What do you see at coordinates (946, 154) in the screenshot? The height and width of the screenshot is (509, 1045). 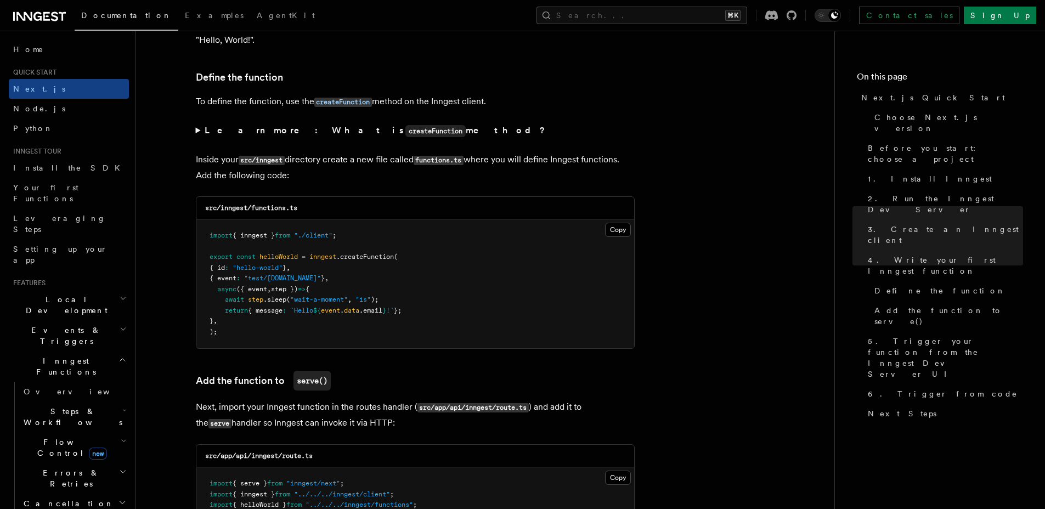 I see `span: Before you start: choose a project` at bounding box center [946, 154].